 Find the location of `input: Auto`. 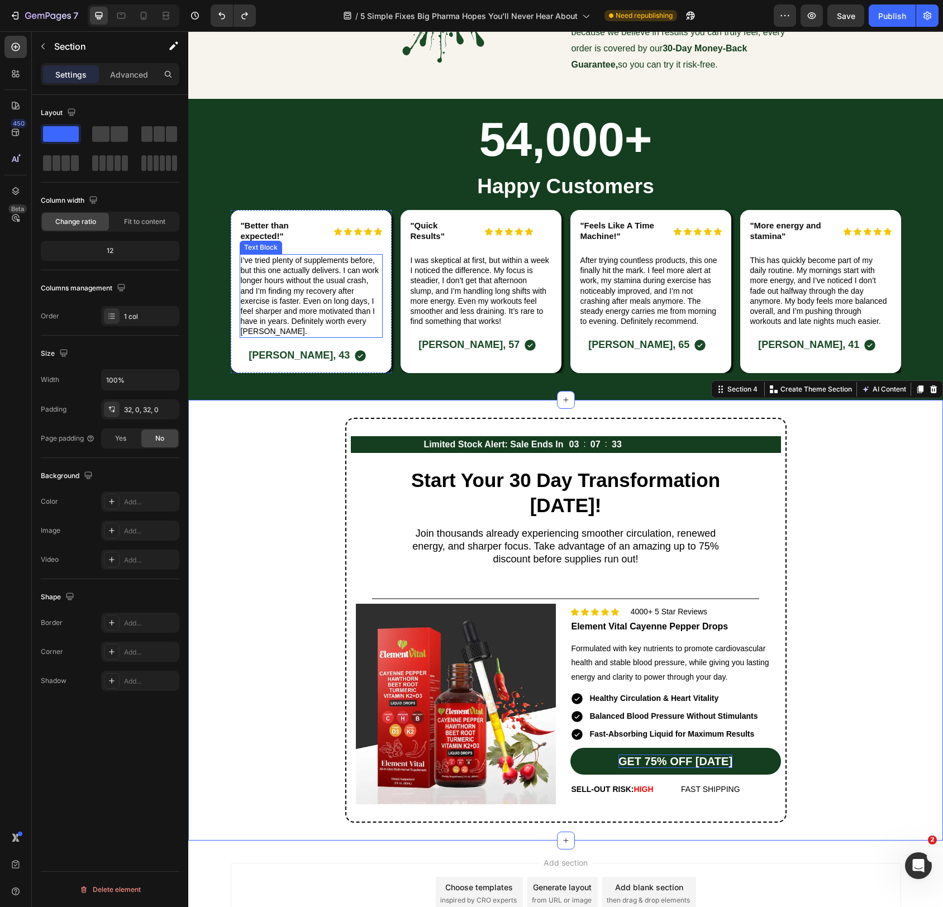

input: Auto is located at coordinates (140, 380).